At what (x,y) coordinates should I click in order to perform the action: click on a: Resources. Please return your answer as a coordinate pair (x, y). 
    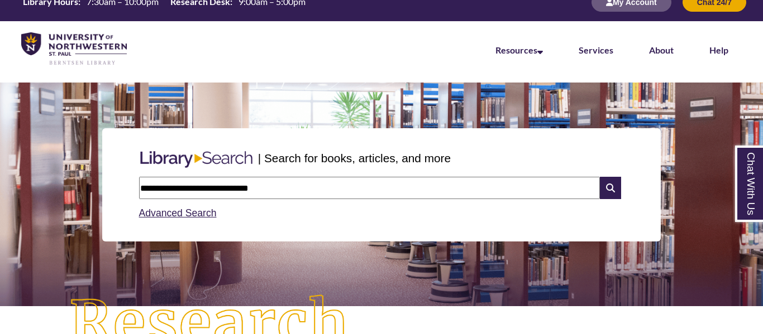
    Looking at the image, I should click on (519, 50).